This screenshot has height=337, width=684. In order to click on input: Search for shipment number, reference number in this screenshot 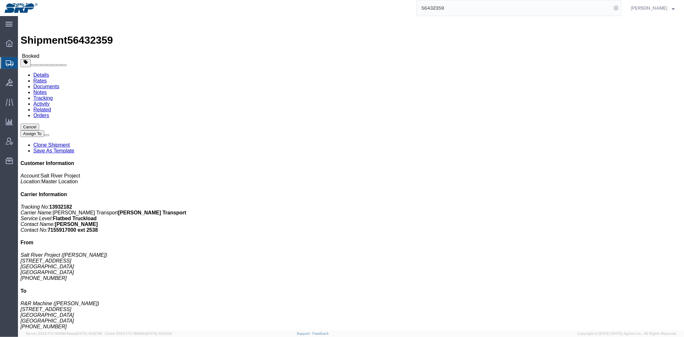, I will do `click(514, 8)`.